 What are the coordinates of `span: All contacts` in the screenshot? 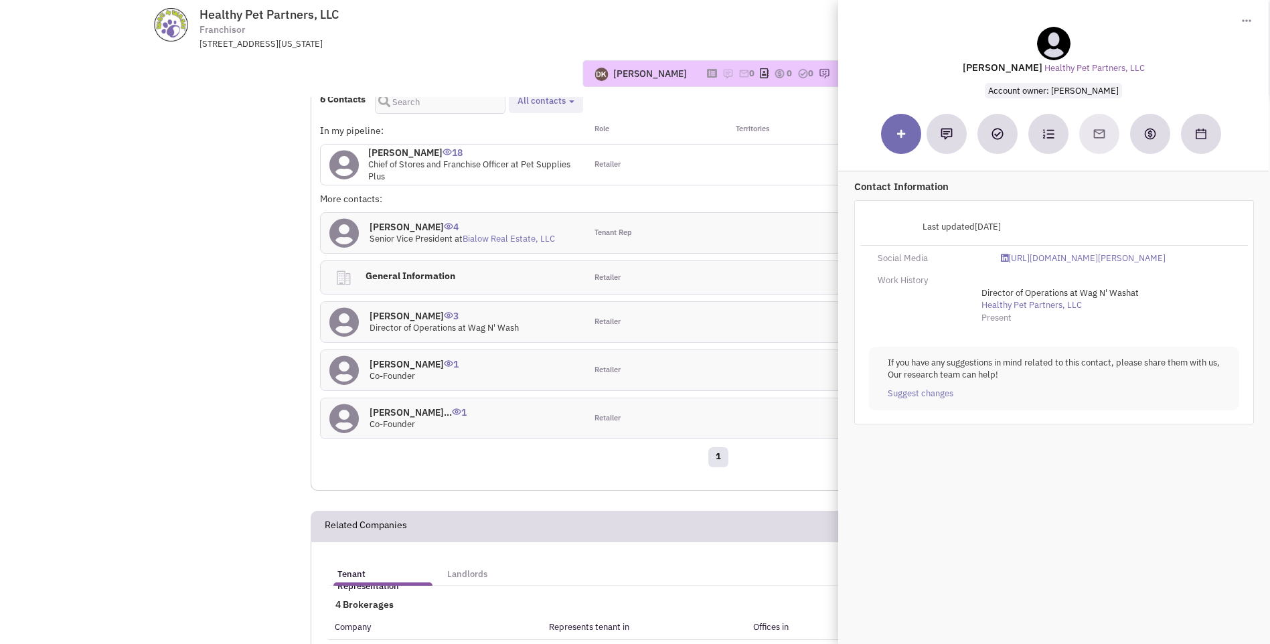 It's located at (541, 100).